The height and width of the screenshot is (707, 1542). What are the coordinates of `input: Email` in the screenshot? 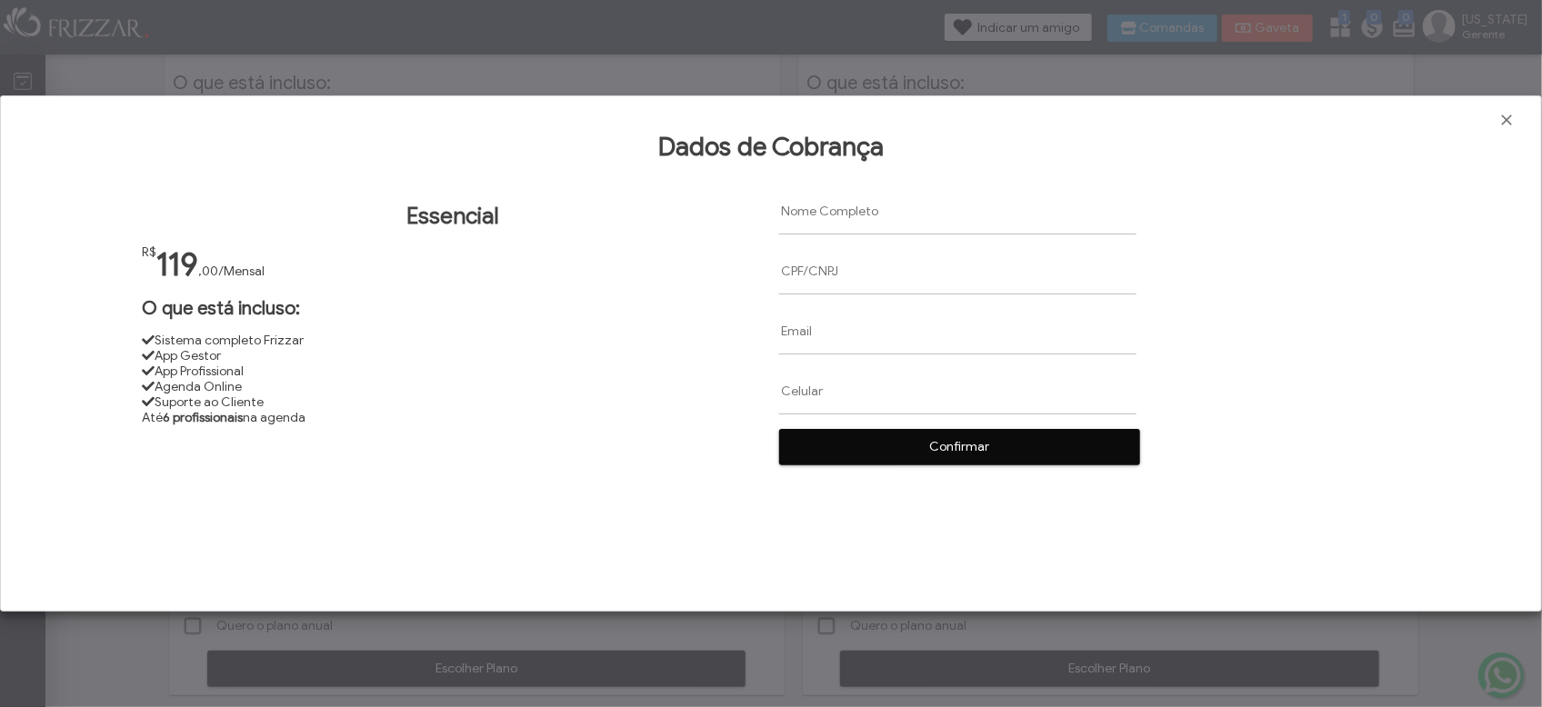 It's located at (957, 331).